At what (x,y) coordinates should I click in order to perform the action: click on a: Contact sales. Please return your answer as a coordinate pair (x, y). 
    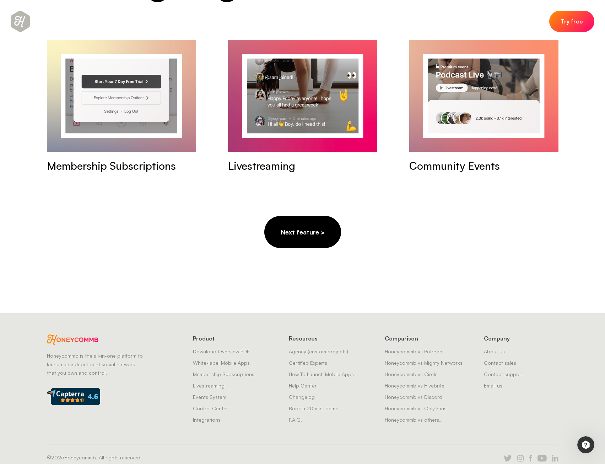
    Looking at the image, I should click on (500, 362).